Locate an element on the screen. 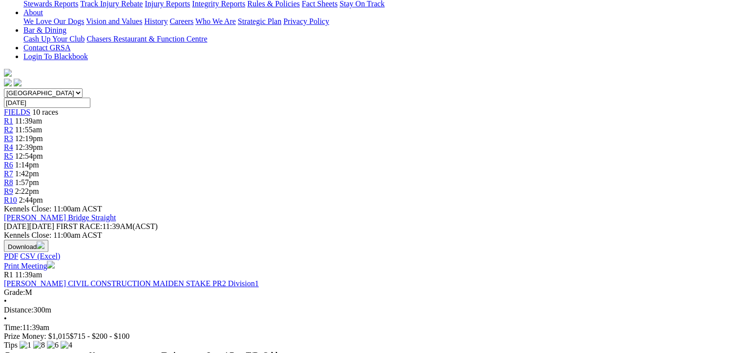  div: Prize Money: $1,015 is located at coordinates (369, 337).